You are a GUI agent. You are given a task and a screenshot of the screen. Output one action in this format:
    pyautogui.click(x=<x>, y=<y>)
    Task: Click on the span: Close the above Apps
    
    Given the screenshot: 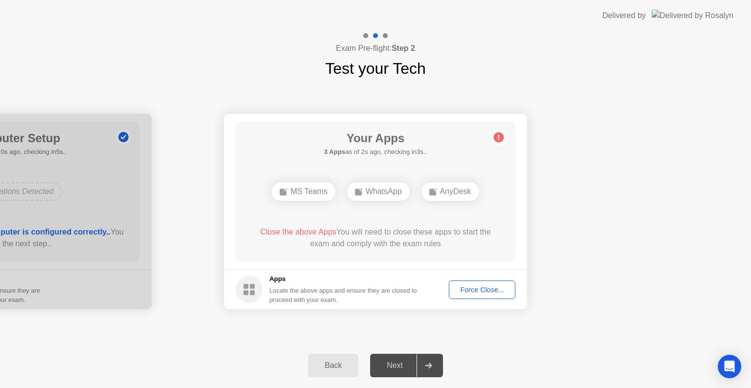 What is the action you would take?
    pyautogui.click(x=298, y=232)
    